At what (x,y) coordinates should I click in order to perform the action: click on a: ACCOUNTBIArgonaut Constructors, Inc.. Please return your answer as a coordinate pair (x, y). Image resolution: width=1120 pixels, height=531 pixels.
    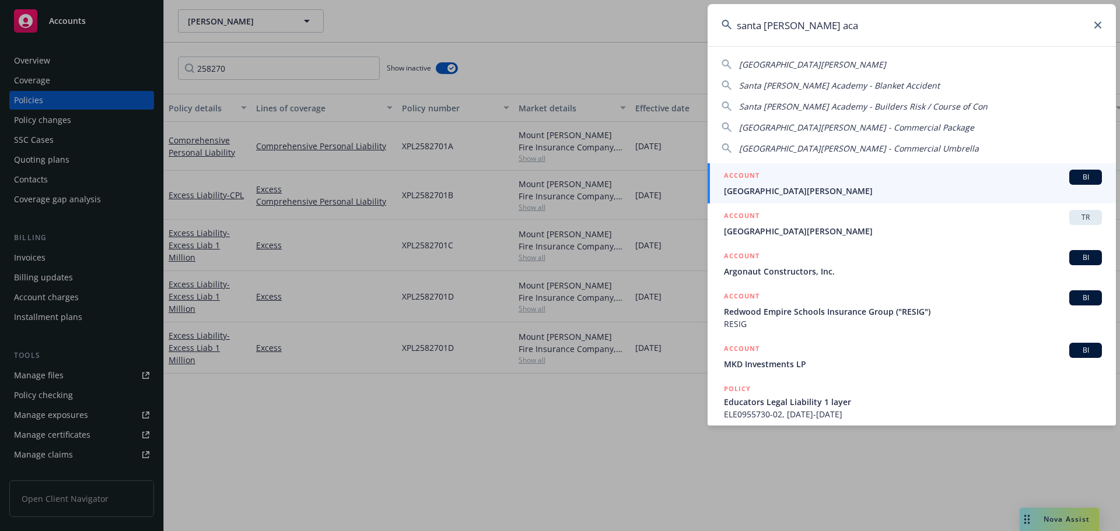
    Looking at the image, I should click on (912, 264).